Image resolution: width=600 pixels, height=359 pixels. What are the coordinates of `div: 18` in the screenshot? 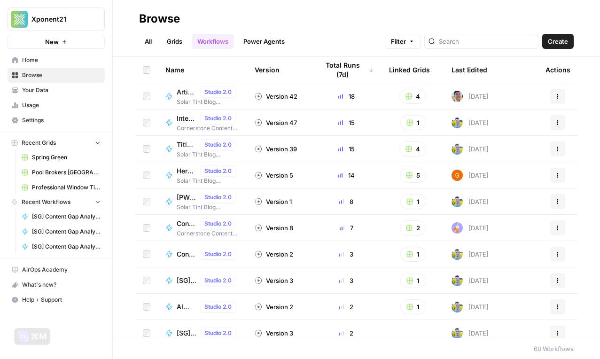 It's located at (346, 96).